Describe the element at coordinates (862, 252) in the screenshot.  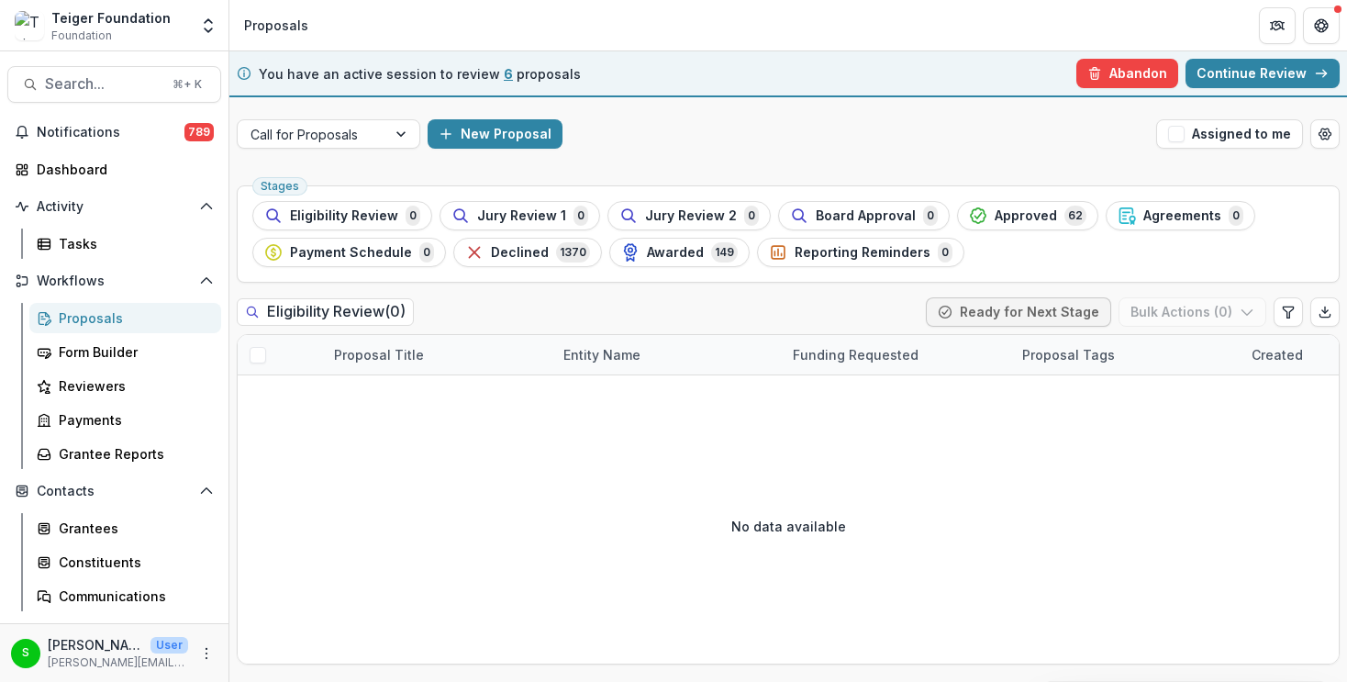
I see `span: Reporting Reminders` at that location.